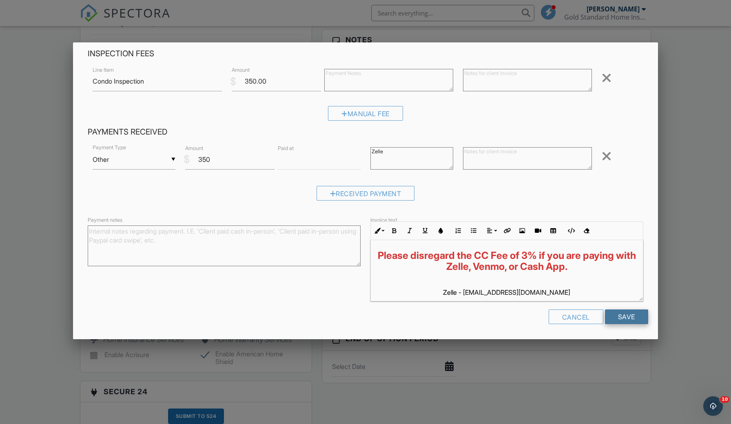 This screenshot has width=731, height=424. Describe the element at coordinates (522, 231) in the screenshot. I see `button: Insert Image (⌘P)` at that location.